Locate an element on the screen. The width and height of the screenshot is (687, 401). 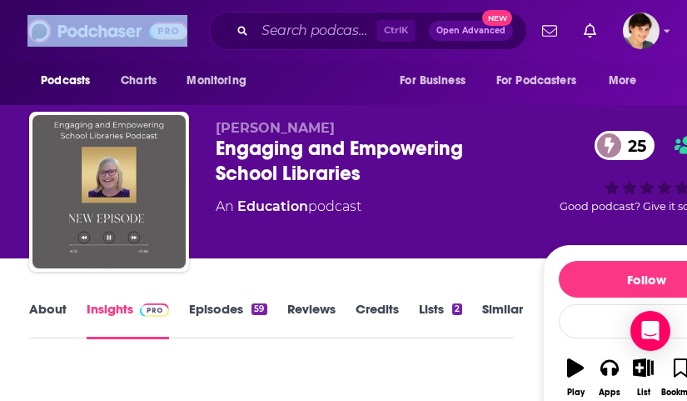
img: User Profile is located at coordinates (642, 31).